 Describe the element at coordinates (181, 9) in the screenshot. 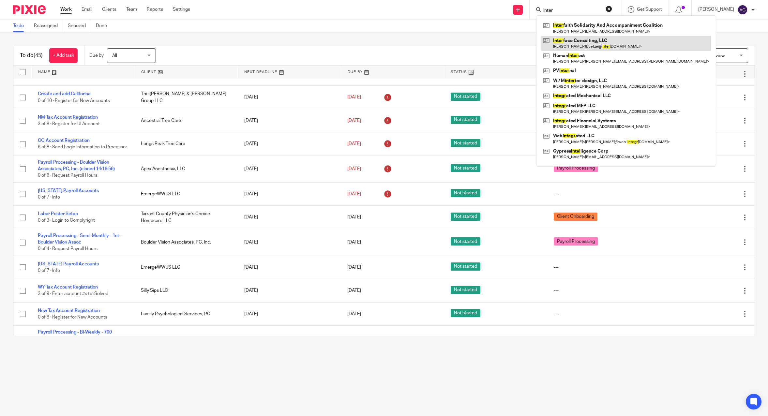

I see `a: Settings` at that location.